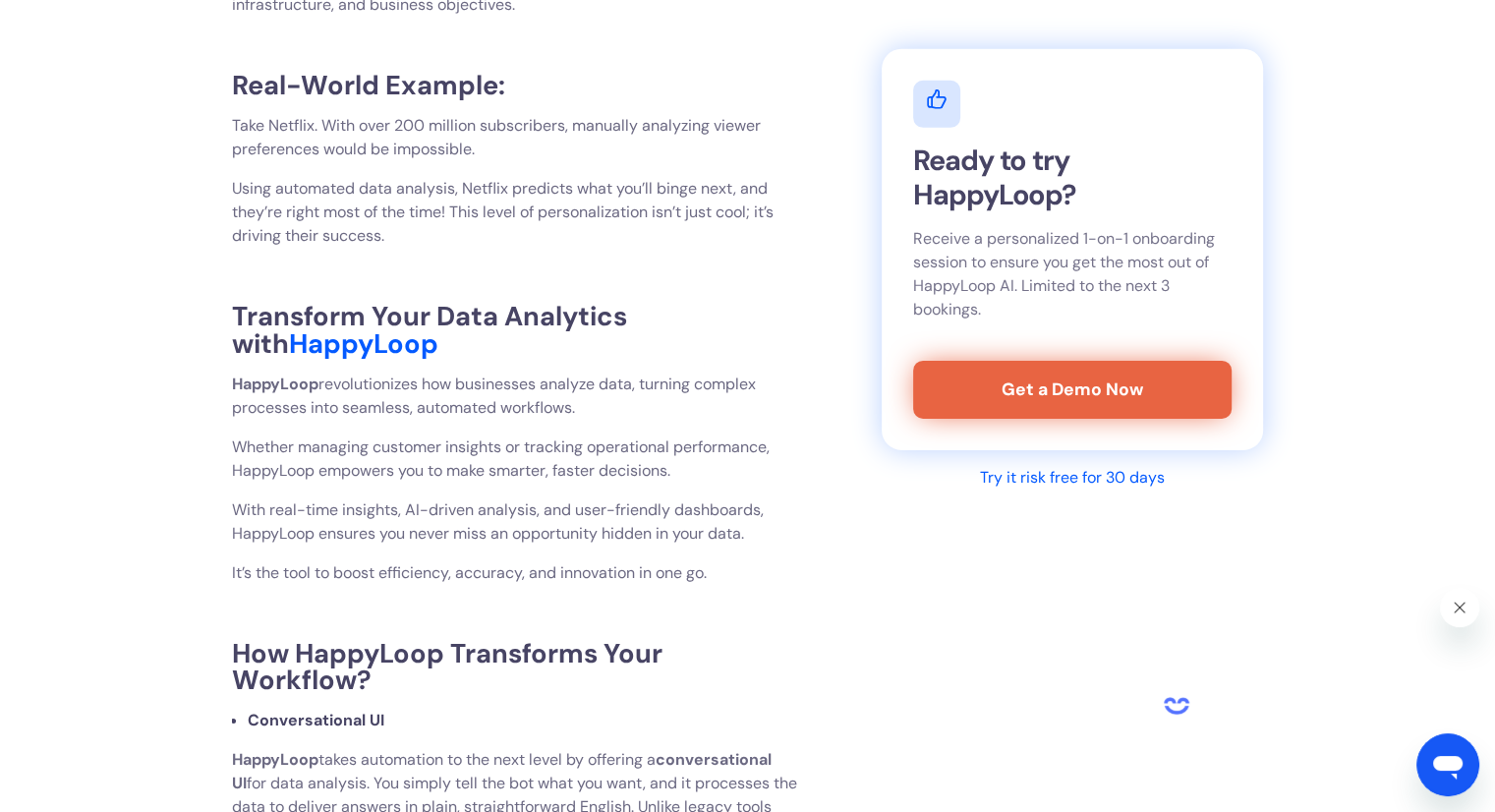  I want to click on strong: How HappyLoop Transforms Your Workflow?, so click(447, 666).